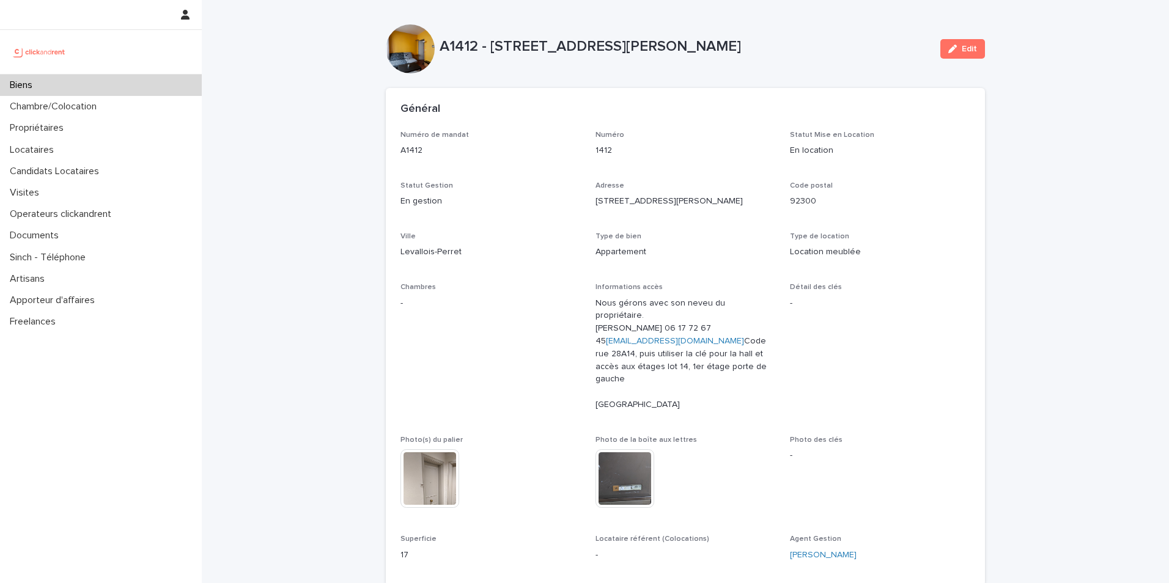 The image size is (1169, 583). What do you see at coordinates (815, 287) in the screenshot?
I see `span: Détail des clés` at bounding box center [815, 287].